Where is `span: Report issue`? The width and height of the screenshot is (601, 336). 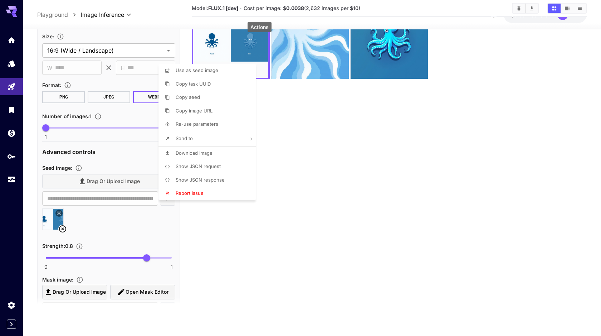 span: Report issue is located at coordinates (190, 193).